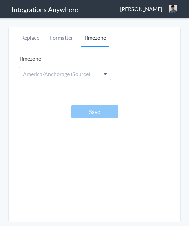 Image resolution: width=189 pixels, height=226 pixels. I want to click on button: Save, so click(95, 112).